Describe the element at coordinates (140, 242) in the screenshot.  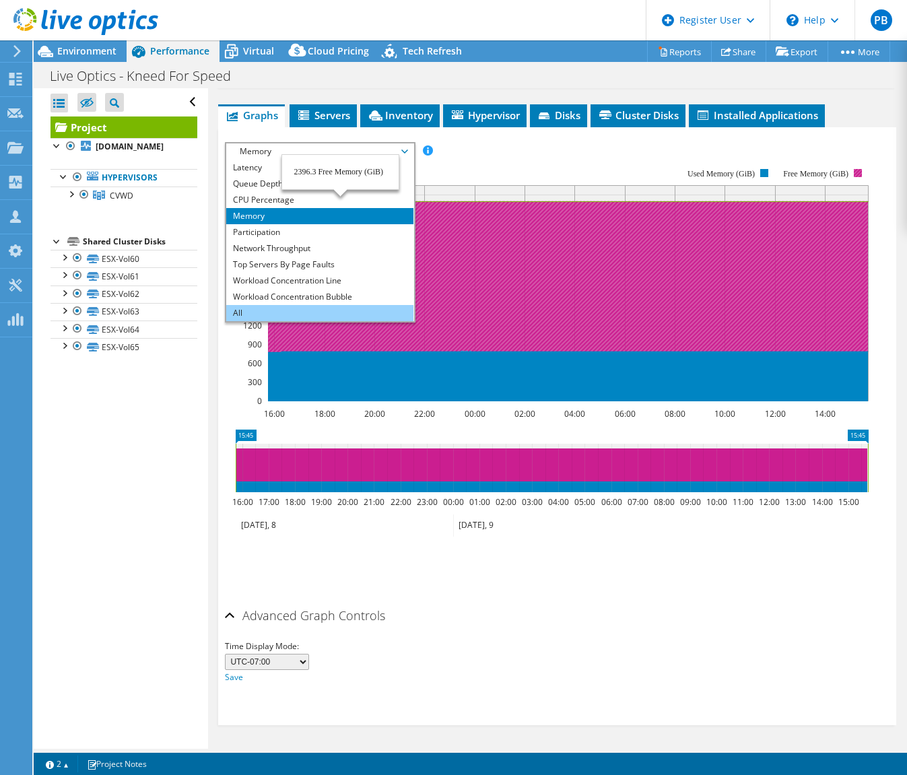
I see `div: Shared Cluster Disks` at that location.